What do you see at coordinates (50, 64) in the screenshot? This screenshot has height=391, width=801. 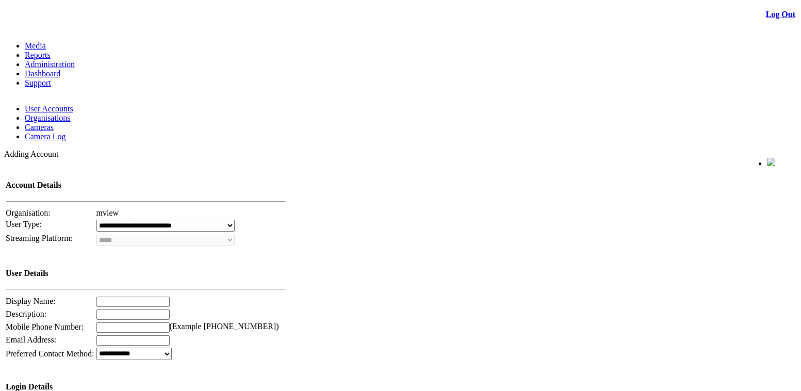 I see `a: Administration` at bounding box center [50, 64].